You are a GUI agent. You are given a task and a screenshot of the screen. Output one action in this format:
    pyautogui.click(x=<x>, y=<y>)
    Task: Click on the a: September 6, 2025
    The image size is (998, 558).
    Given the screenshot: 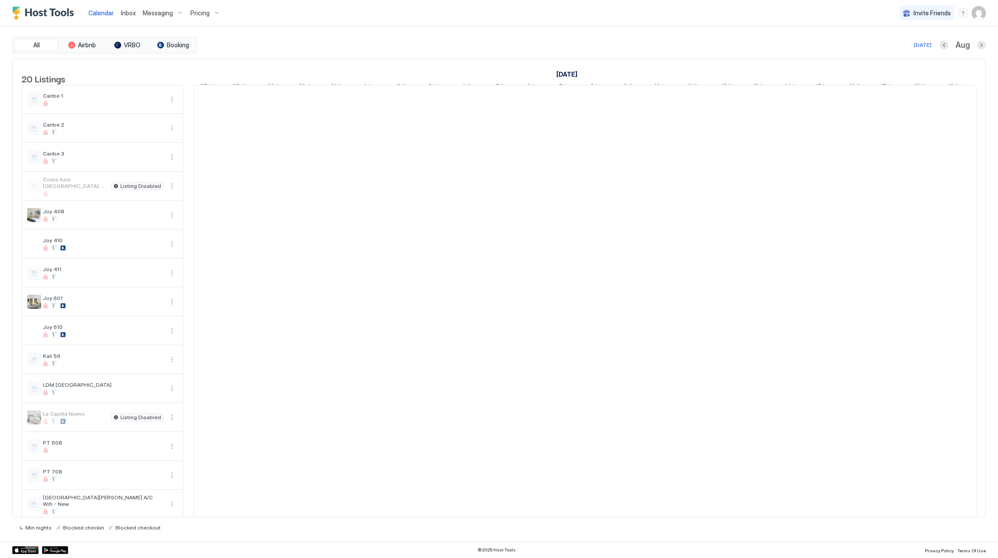 What is the action you would take?
    pyautogui.click(x=533, y=87)
    